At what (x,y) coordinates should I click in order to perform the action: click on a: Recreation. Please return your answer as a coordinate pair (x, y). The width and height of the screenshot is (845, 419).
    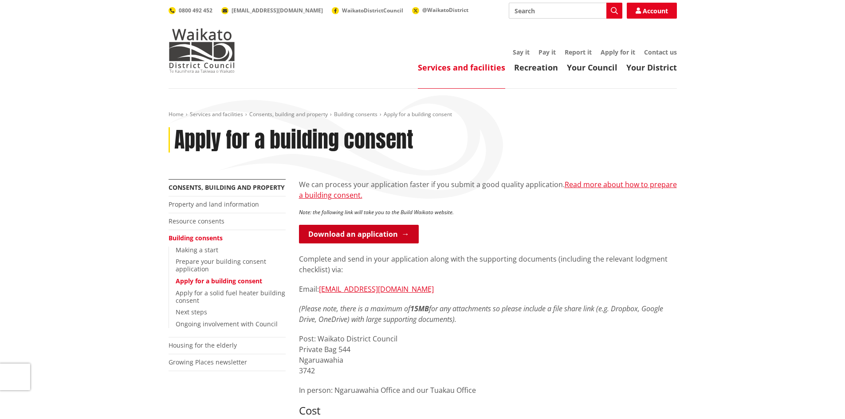
    Looking at the image, I should click on (536, 67).